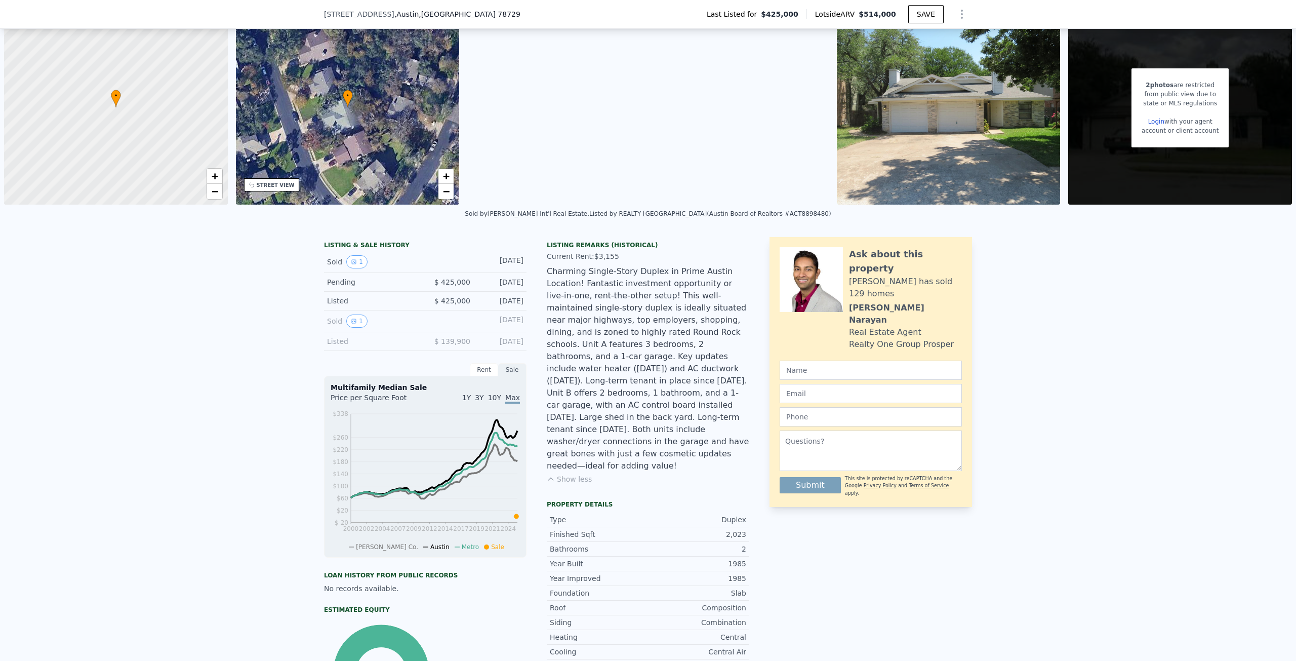  Describe the element at coordinates (599, 519) in the screenshot. I see `div: Type` at that location.